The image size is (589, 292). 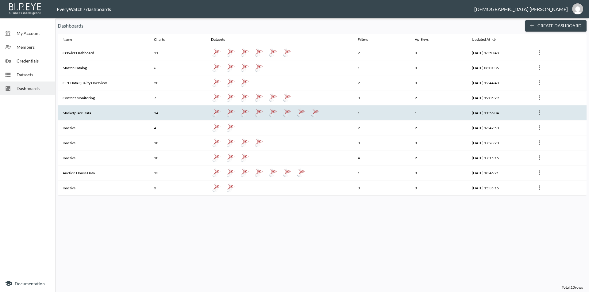 What do you see at coordinates (103, 113) in the screenshot?
I see `th: Marketplace Data` at bounding box center [103, 113].